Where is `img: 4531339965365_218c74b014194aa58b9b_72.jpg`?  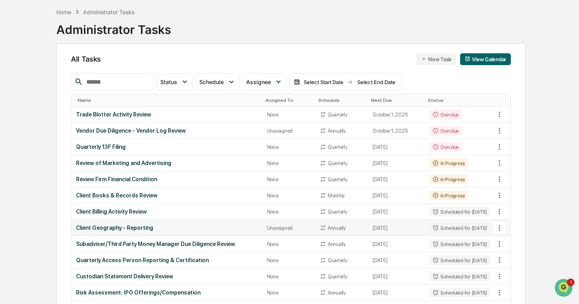 img: 4531339965365_218c74b014194aa58b9b_72.jpg is located at coordinates (24, 67).